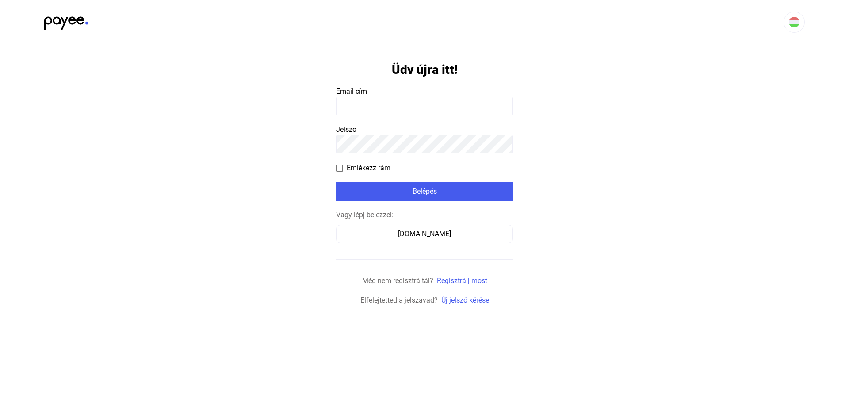  I want to click on div: Vagy lépj be ezzel:, so click(424, 215).